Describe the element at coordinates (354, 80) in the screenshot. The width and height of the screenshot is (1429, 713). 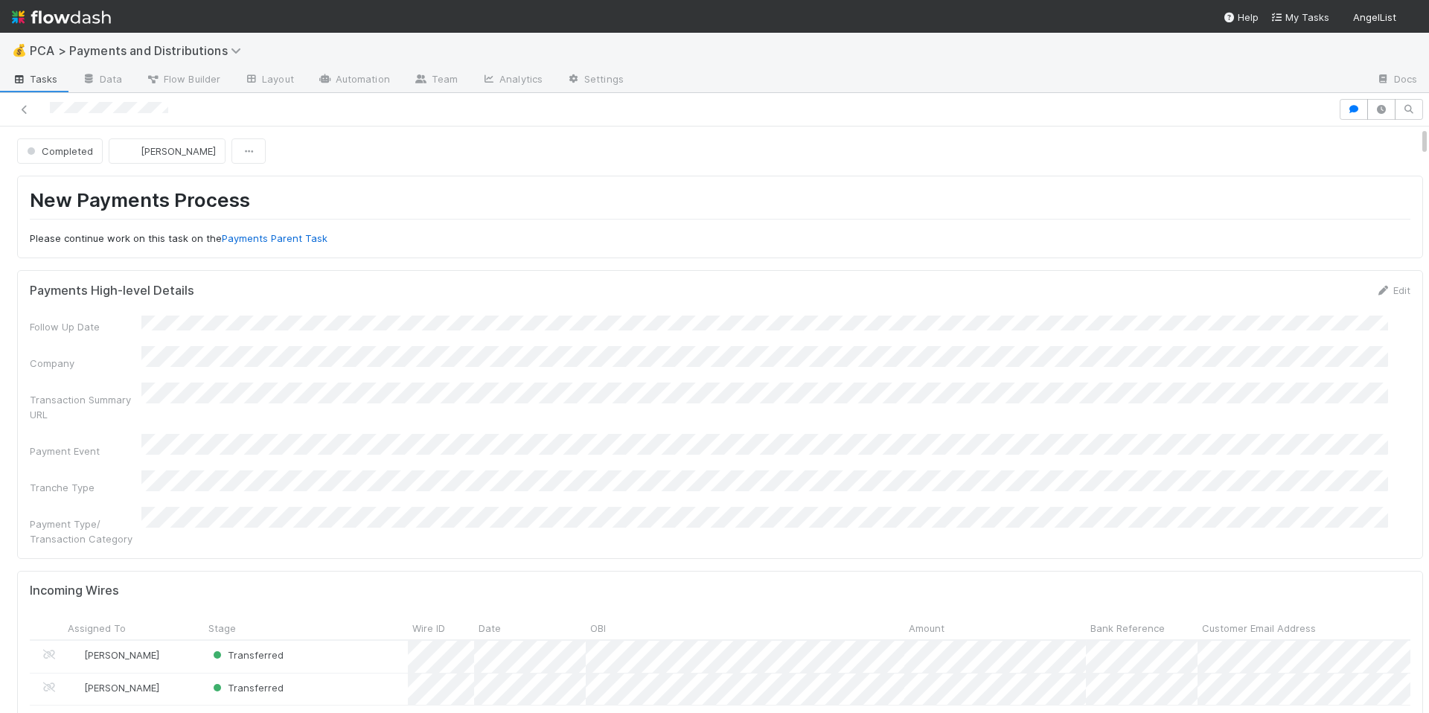
I see `a: Automation` at that location.